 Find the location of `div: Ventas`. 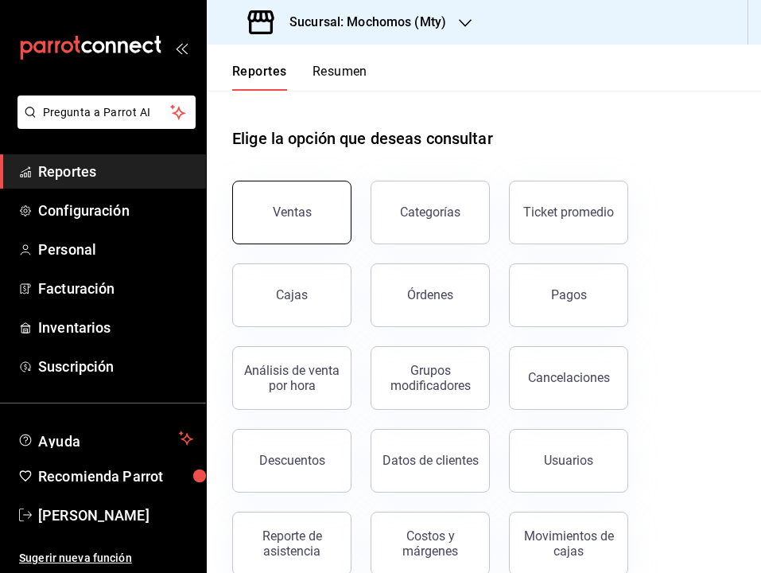

div: Ventas is located at coordinates (292, 212).